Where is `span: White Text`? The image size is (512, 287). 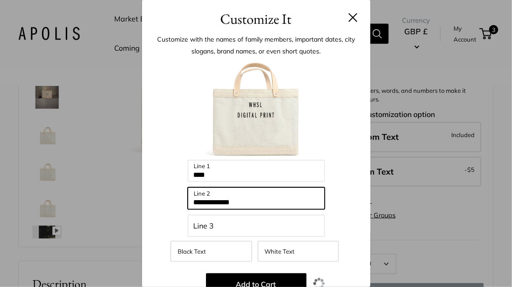 span: White Text is located at coordinates (280, 251).